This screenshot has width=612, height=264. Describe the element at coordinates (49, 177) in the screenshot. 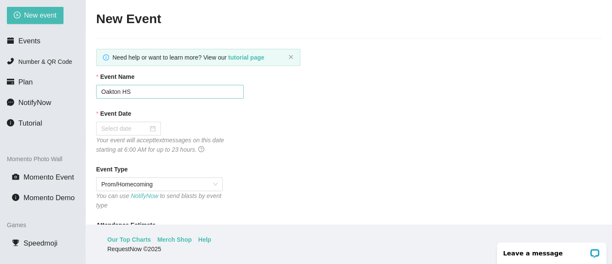

I see `span: Momento Event` at that location.